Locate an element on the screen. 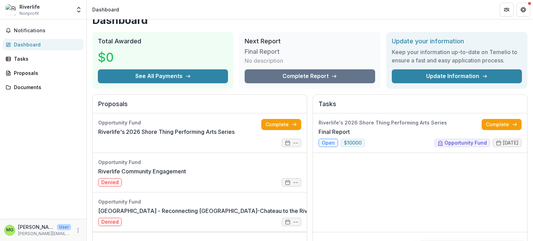 This screenshot has width=533, height=241. a: Update Information is located at coordinates (456, 76).